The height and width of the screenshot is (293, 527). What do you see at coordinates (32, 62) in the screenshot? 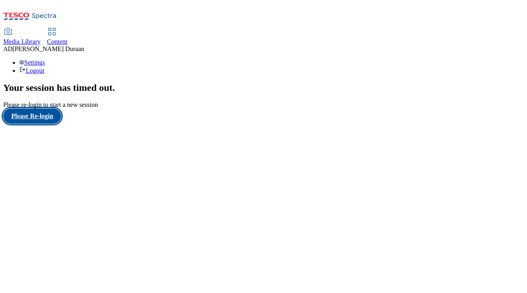
I see `a: Settings` at bounding box center [32, 62].